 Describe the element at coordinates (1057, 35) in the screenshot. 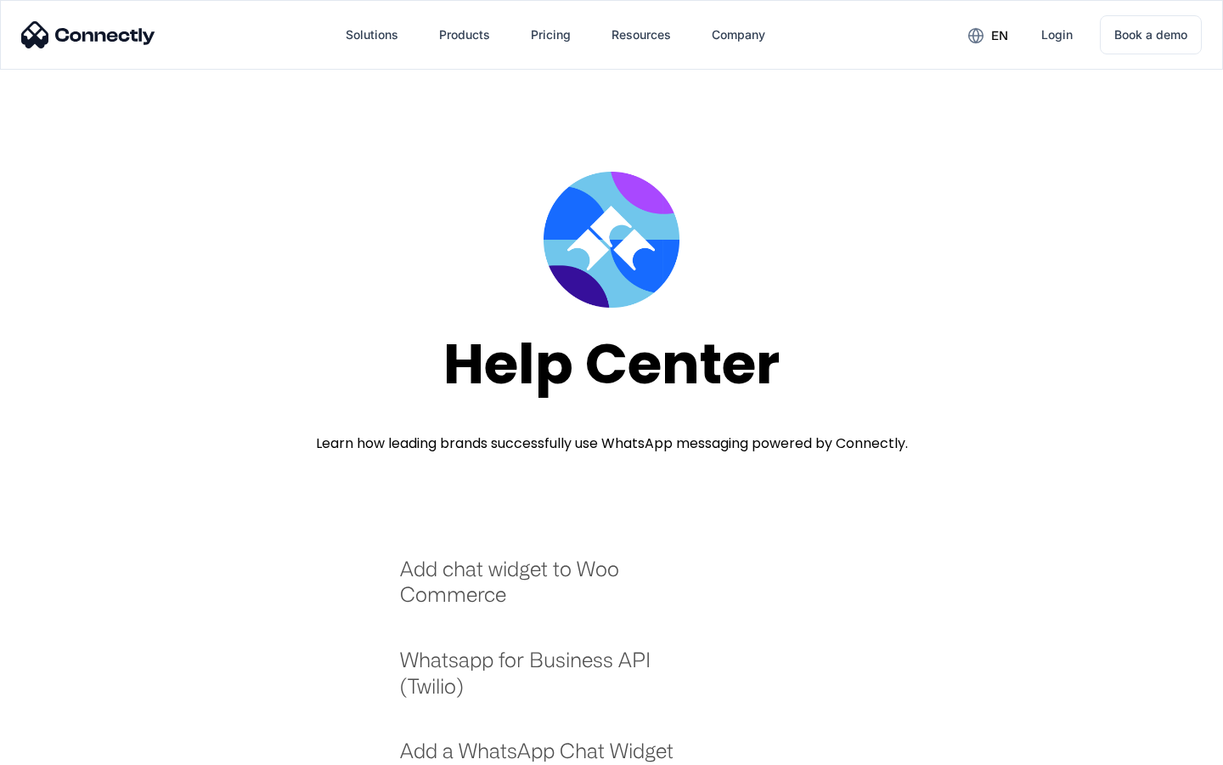

I see `a: Login` at that location.